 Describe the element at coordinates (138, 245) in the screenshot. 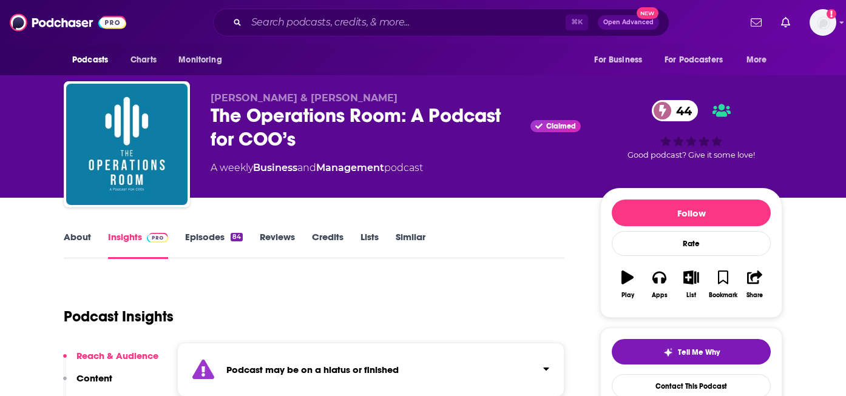

I see `a: InsightsPodchaser Pro` at that location.